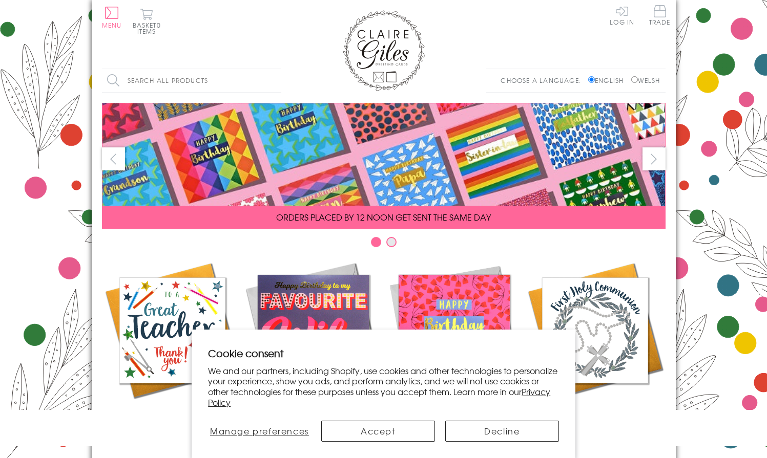 Image resolution: width=767 pixels, height=458 pixels. Describe the element at coordinates (543, 80) in the screenshot. I see `p: Choose a language:` at that location.